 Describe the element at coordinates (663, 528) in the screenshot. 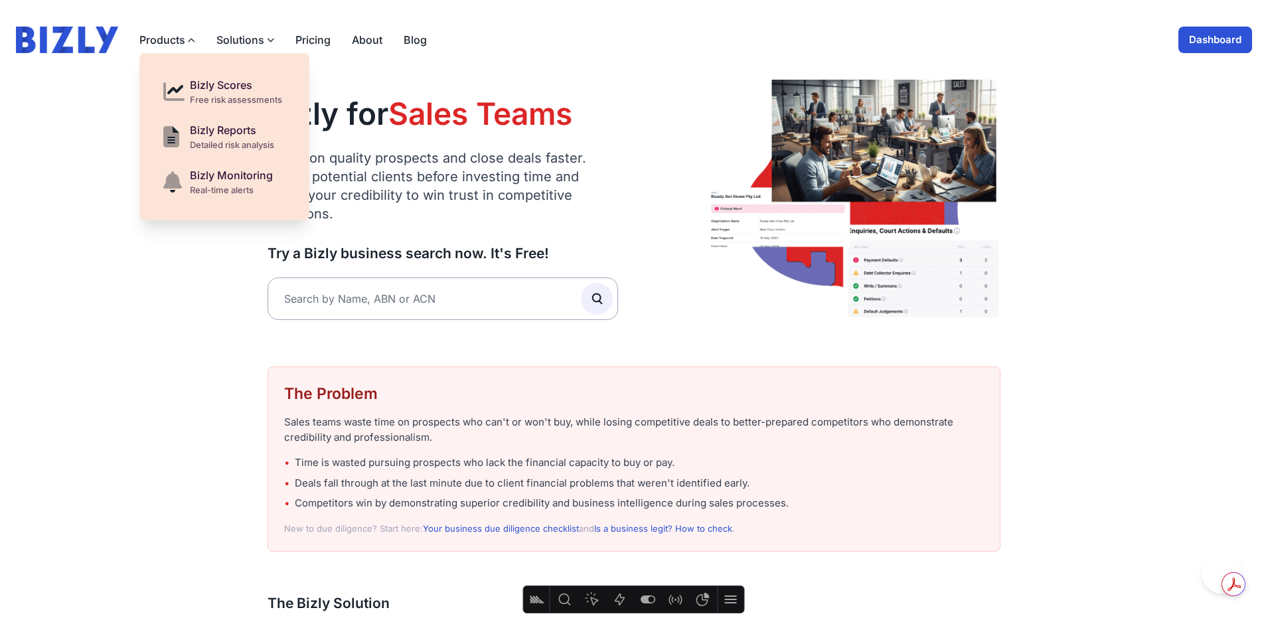

I see `a: Is a business legit? How to check` at that location.